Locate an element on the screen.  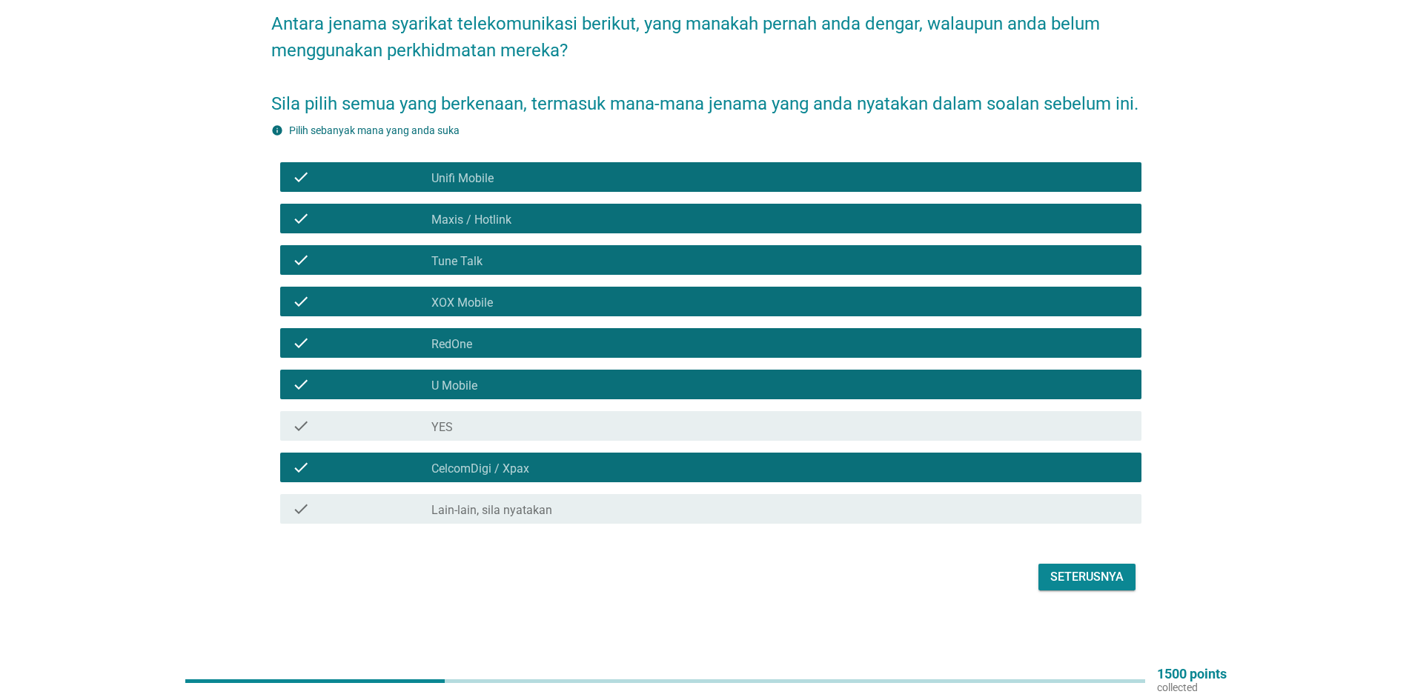
p: collected is located at coordinates (1192, 688).